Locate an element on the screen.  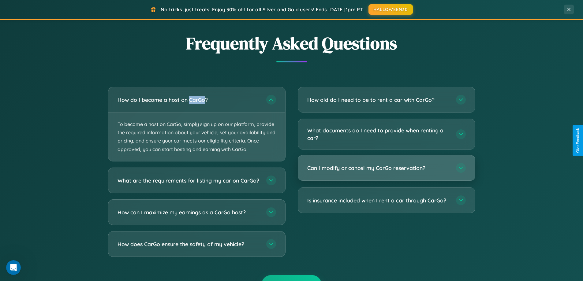
h3: Can I modify or cancel my CarGo reservation? is located at coordinates (379, 168).